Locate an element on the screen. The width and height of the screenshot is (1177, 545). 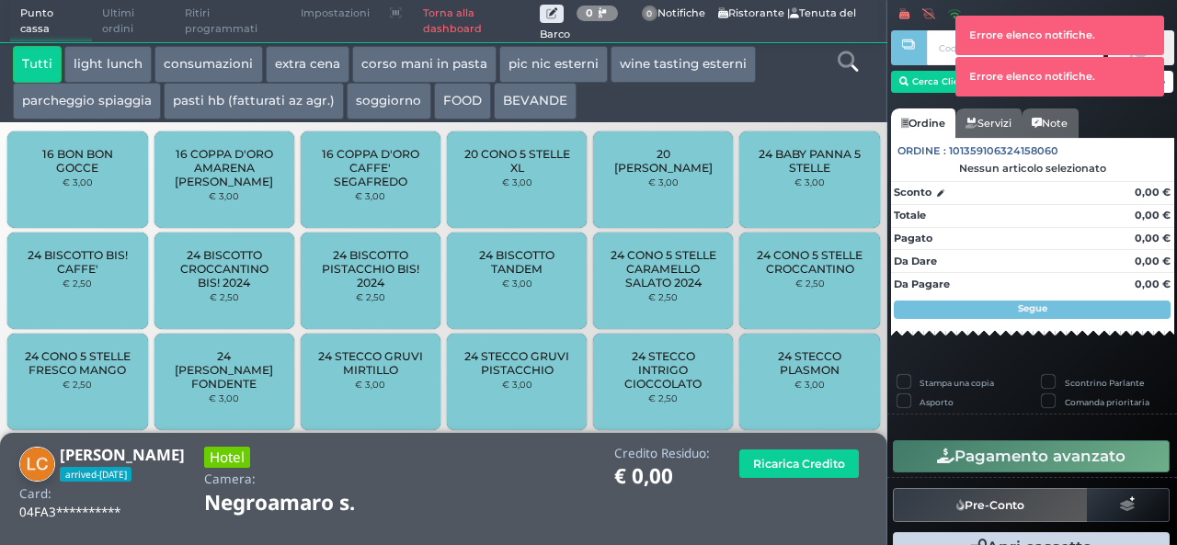
span: 20 CONO 5 STELLE XL is located at coordinates (517, 161).